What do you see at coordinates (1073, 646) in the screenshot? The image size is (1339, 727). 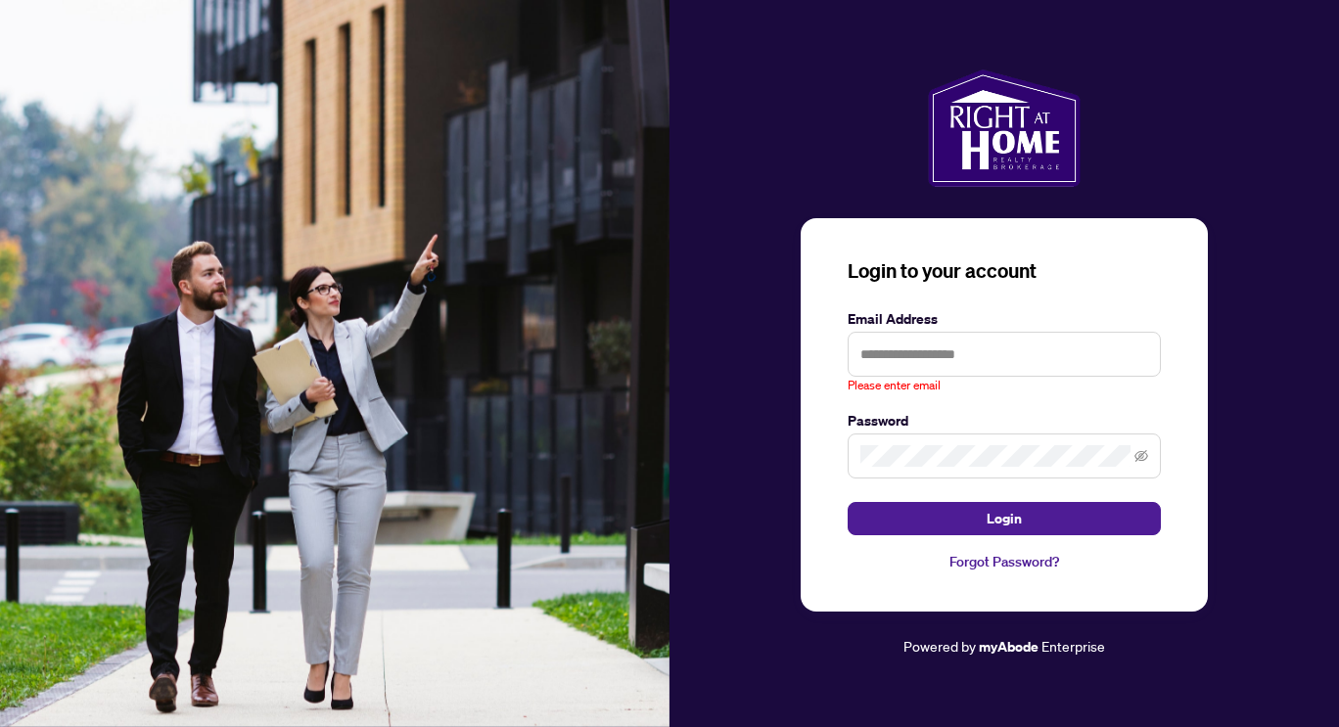 I see `span: Enterprise` at bounding box center [1073, 646].